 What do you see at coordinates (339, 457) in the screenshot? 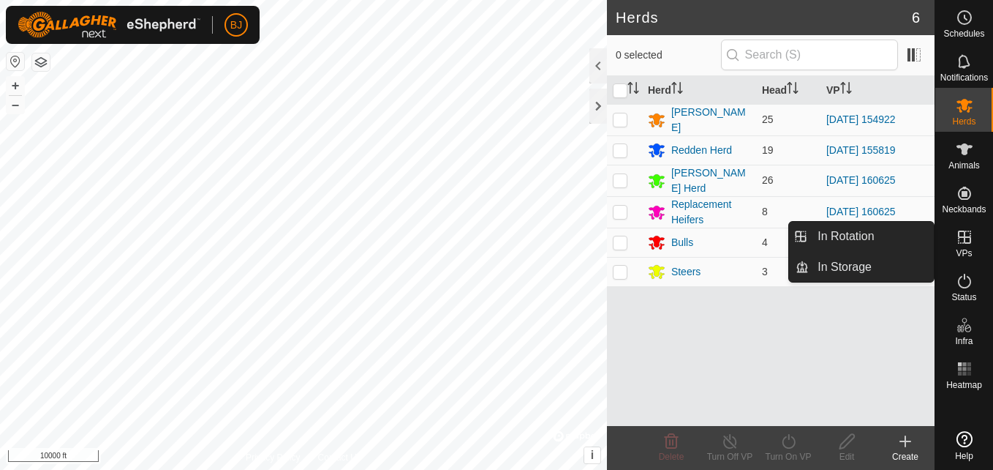
I see `a: Contact Us` at bounding box center [339, 457].